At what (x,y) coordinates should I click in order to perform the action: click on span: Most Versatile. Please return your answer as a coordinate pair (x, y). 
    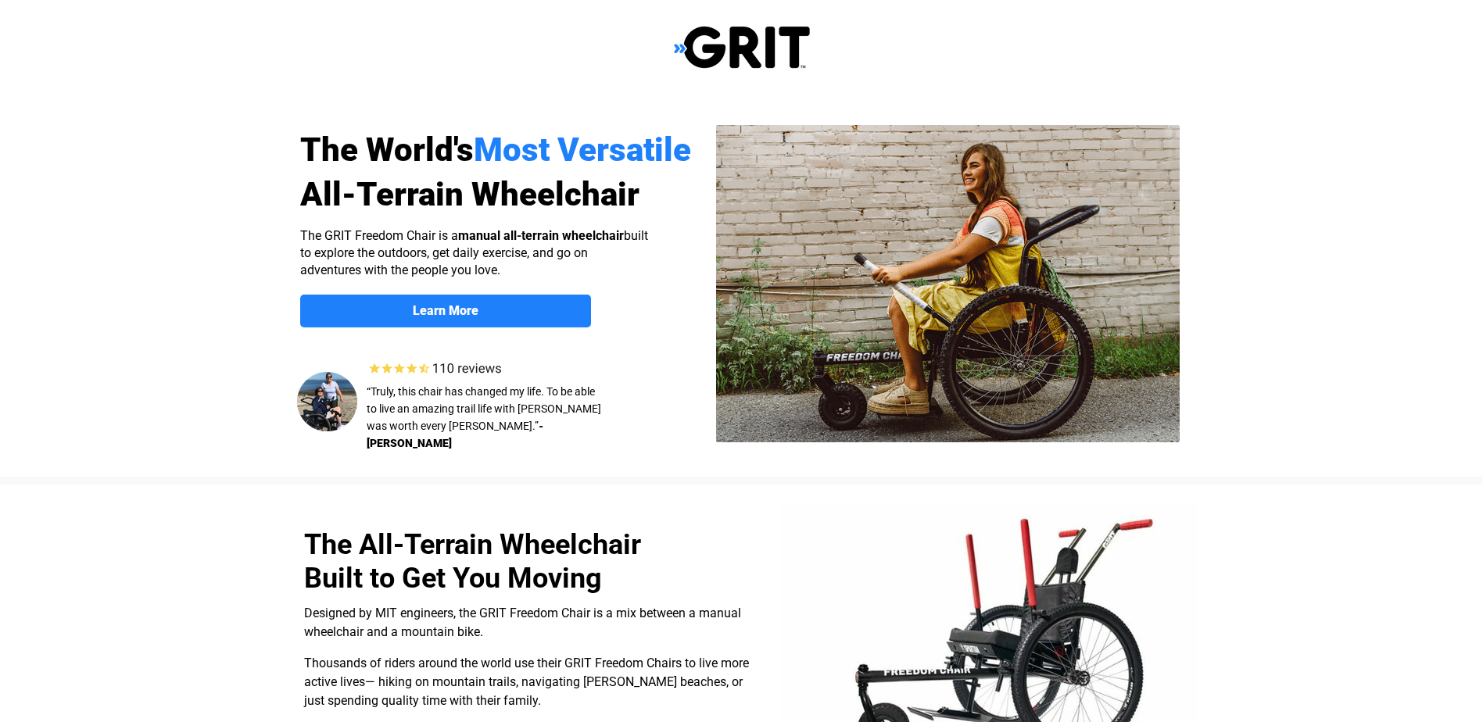
    Looking at the image, I should click on (583, 149).